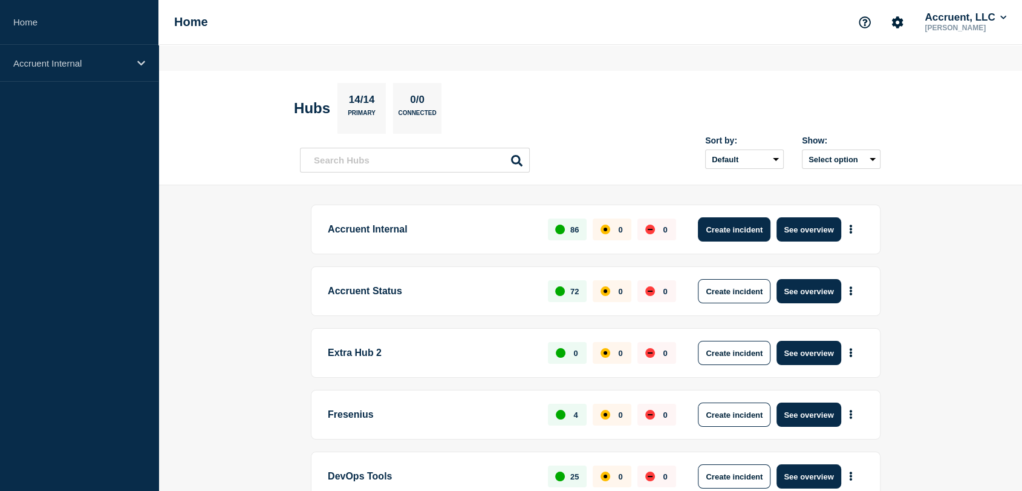 Image resolution: width=1022 pixels, height=491 pixels. Describe the element at coordinates (898, 22) in the screenshot. I see `button: Account settings` at that location.